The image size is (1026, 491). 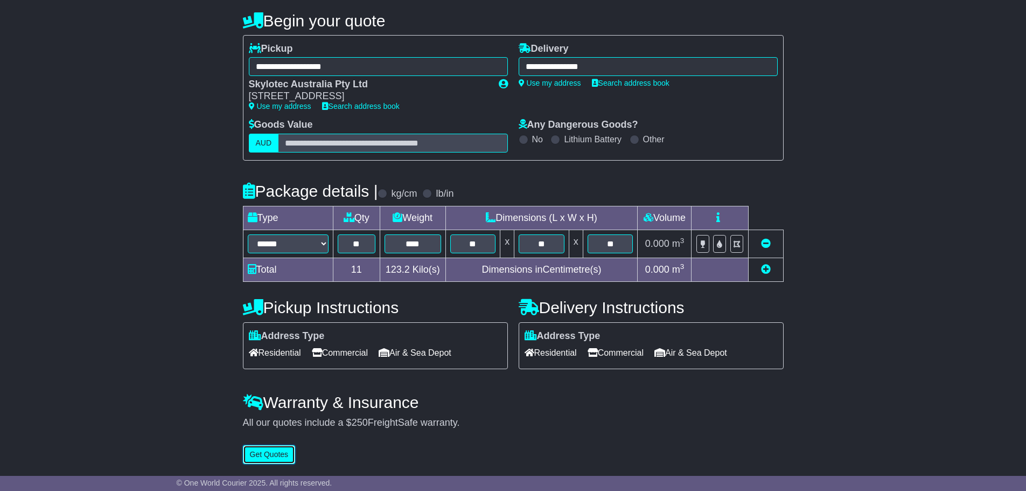 What do you see at coordinates (356, 218) in the screenshot?
I see `td: Qty` at bounding box center [356, 218].